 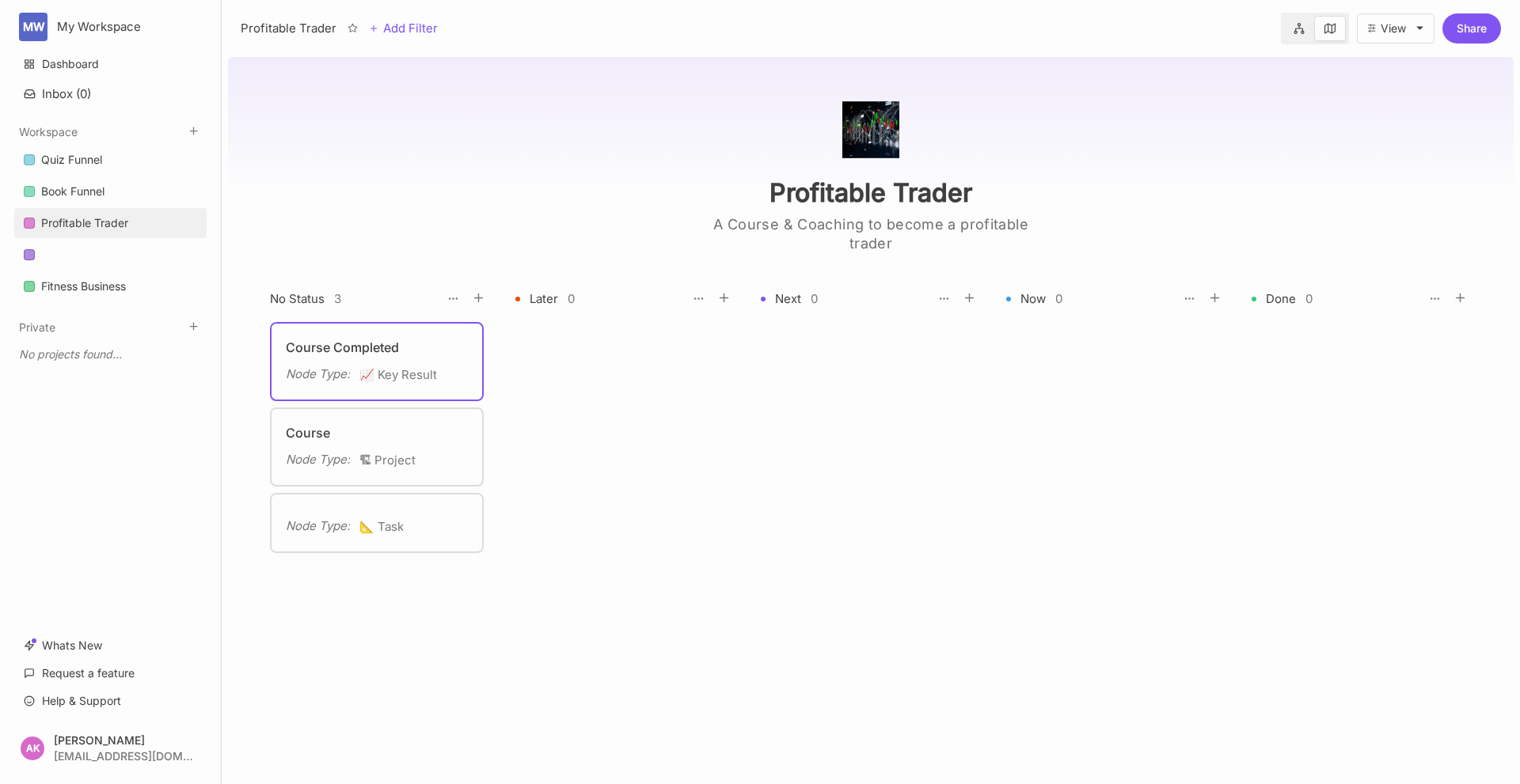 What do you see at coordinates (871, 298) in the screenshot?
I see `div: Next0` at bounding box center [871, 298].